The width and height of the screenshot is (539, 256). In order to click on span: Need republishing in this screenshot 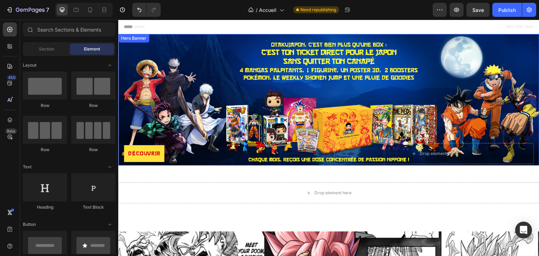, I will do `click(319, 10)`.